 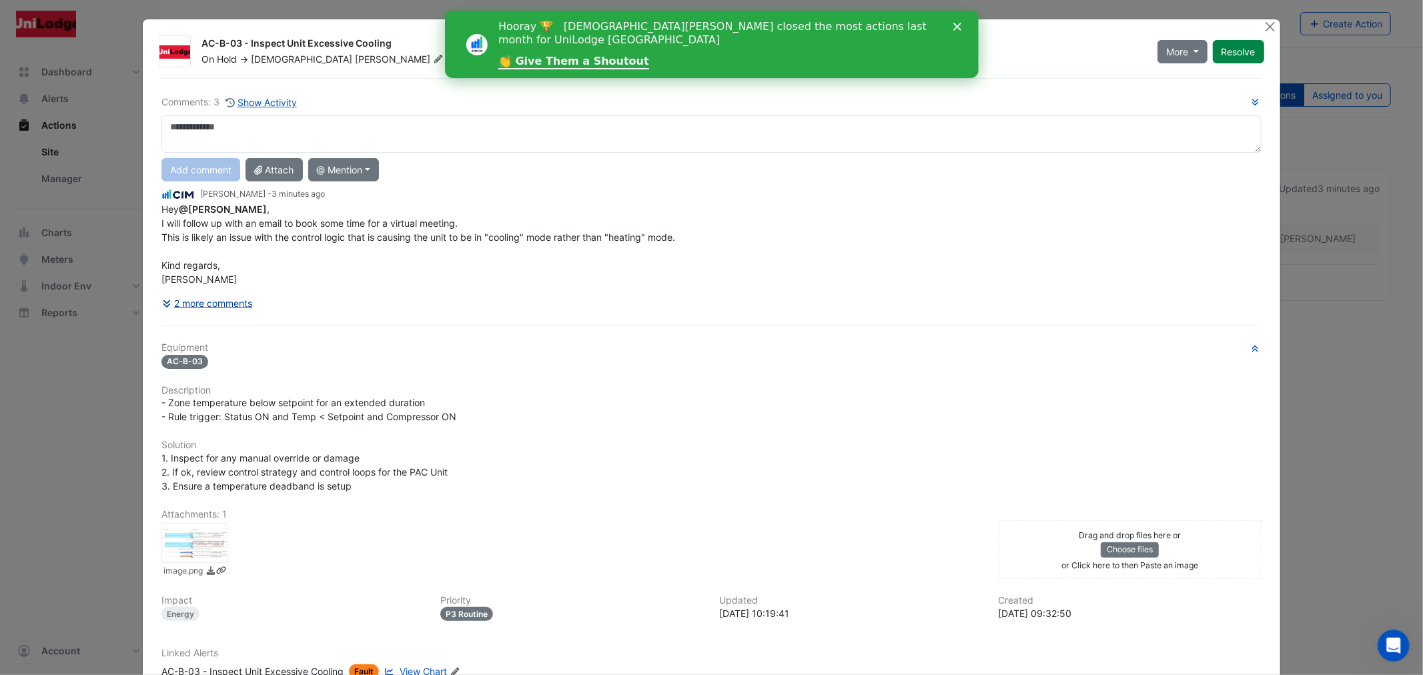 What do you see at coordinates (1129, 565) in the screenshot?
I see `small: or Click here to then Paste an image` at bounding box center [1129, 565].